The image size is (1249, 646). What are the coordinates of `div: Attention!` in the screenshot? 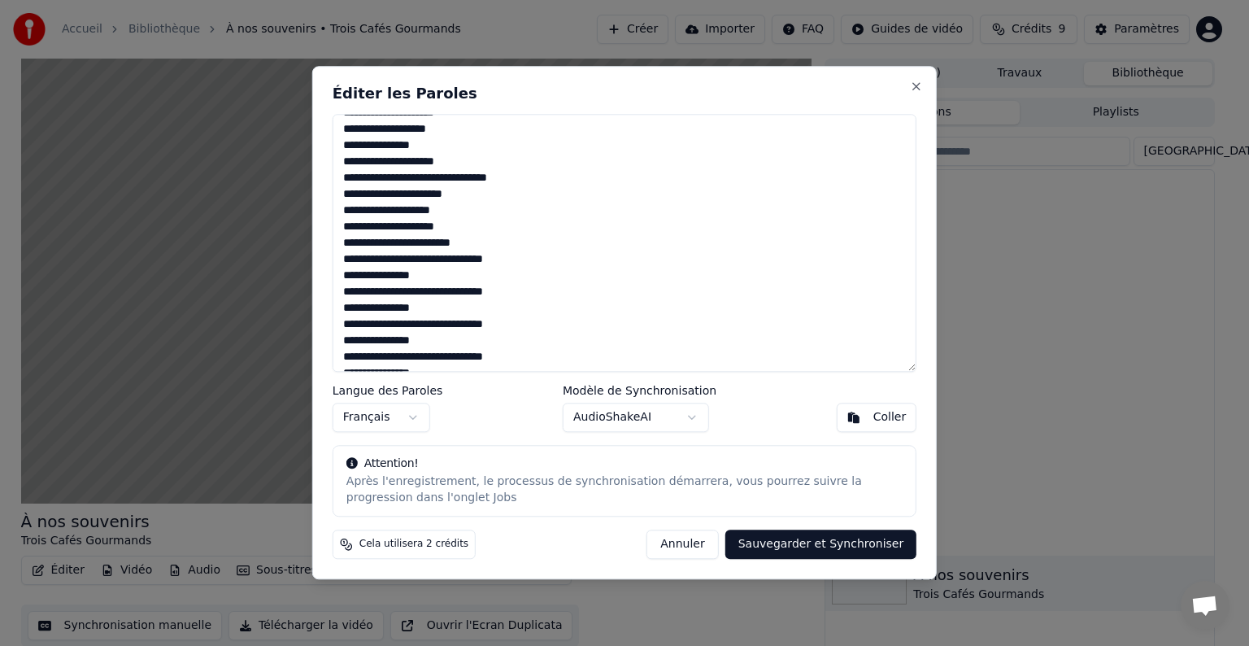 It's located at (624, 464).